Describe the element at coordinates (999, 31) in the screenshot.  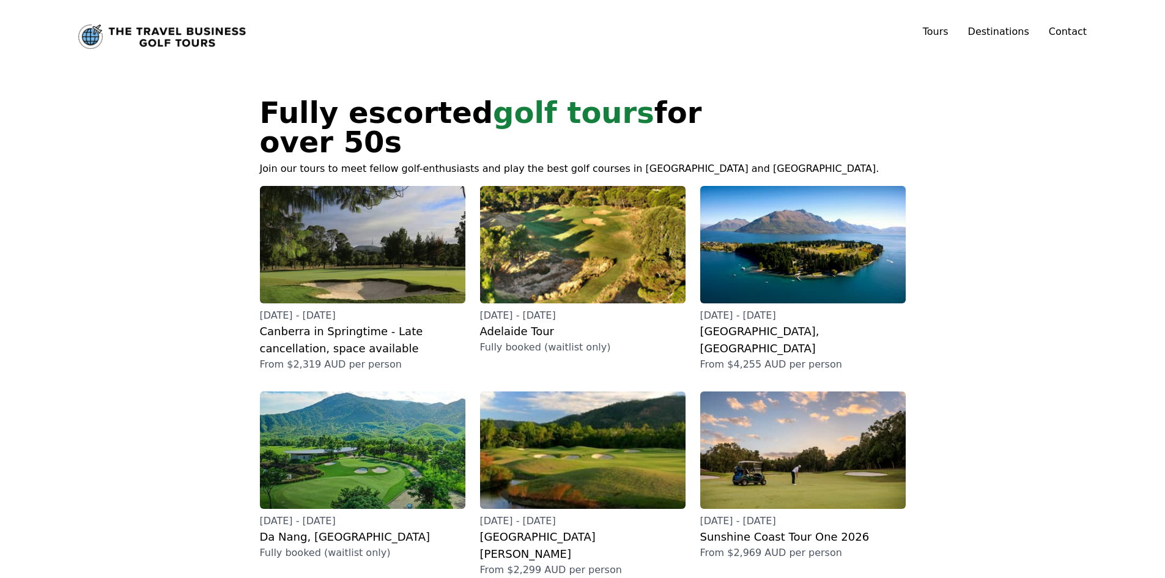
I see `a: Destinations` at that location.